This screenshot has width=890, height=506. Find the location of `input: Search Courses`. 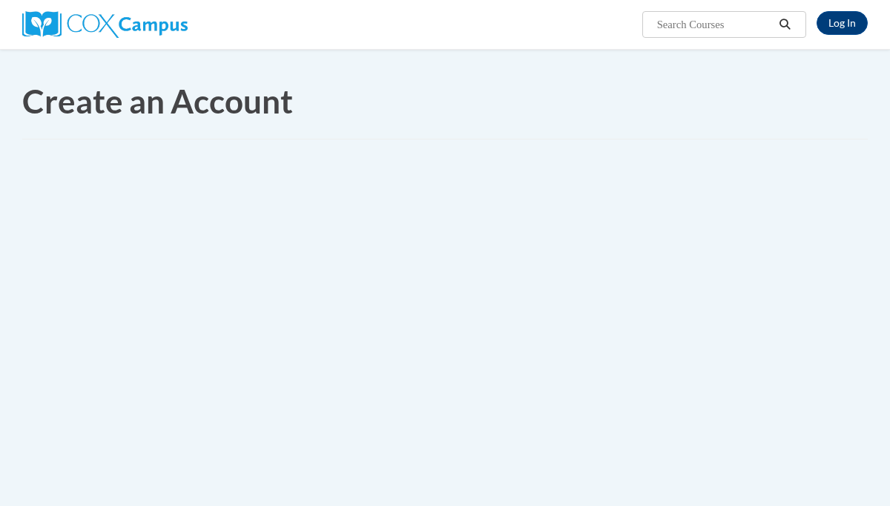

input: Search Courses is located at coordinates (715, 24).